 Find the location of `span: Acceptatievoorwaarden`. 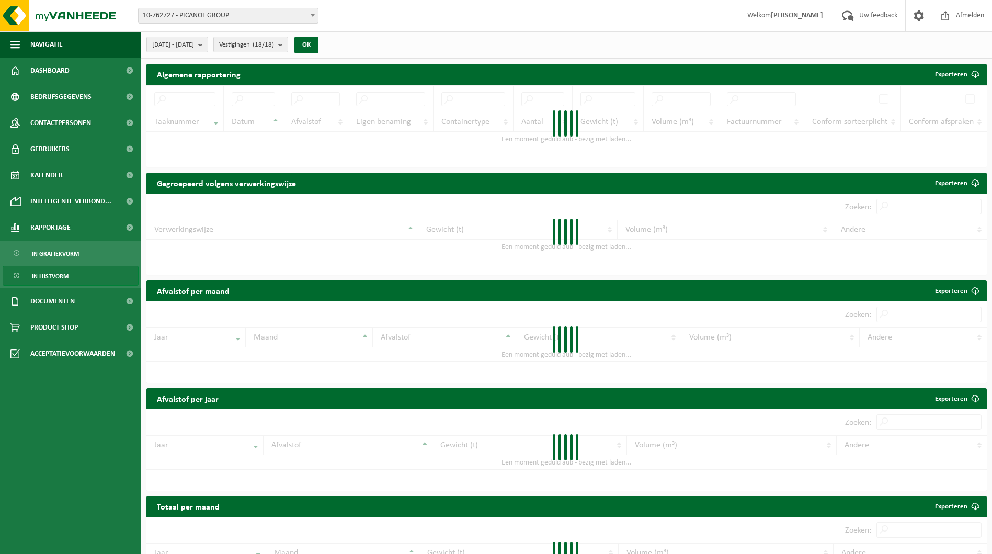

span: Acceptatievoorwaarden is located at coordinates (73, 354).